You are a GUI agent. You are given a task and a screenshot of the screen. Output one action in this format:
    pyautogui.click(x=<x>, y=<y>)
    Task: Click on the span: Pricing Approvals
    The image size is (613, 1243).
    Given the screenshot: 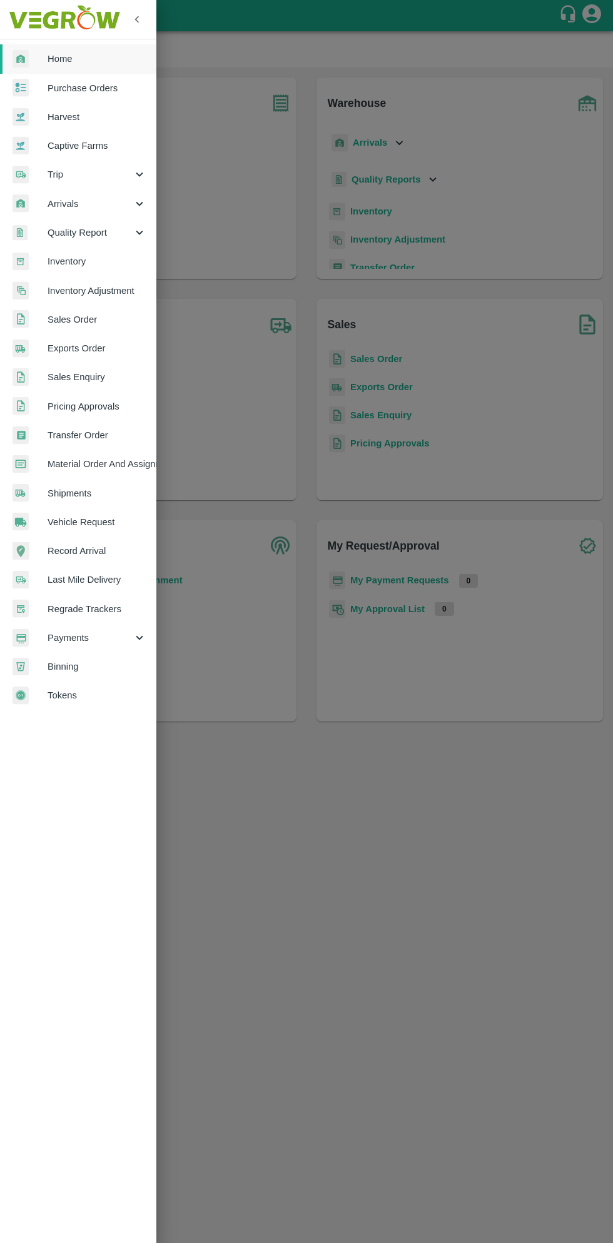 What is the action you would take?
    pyautogui.click(x=97, y=406)
    